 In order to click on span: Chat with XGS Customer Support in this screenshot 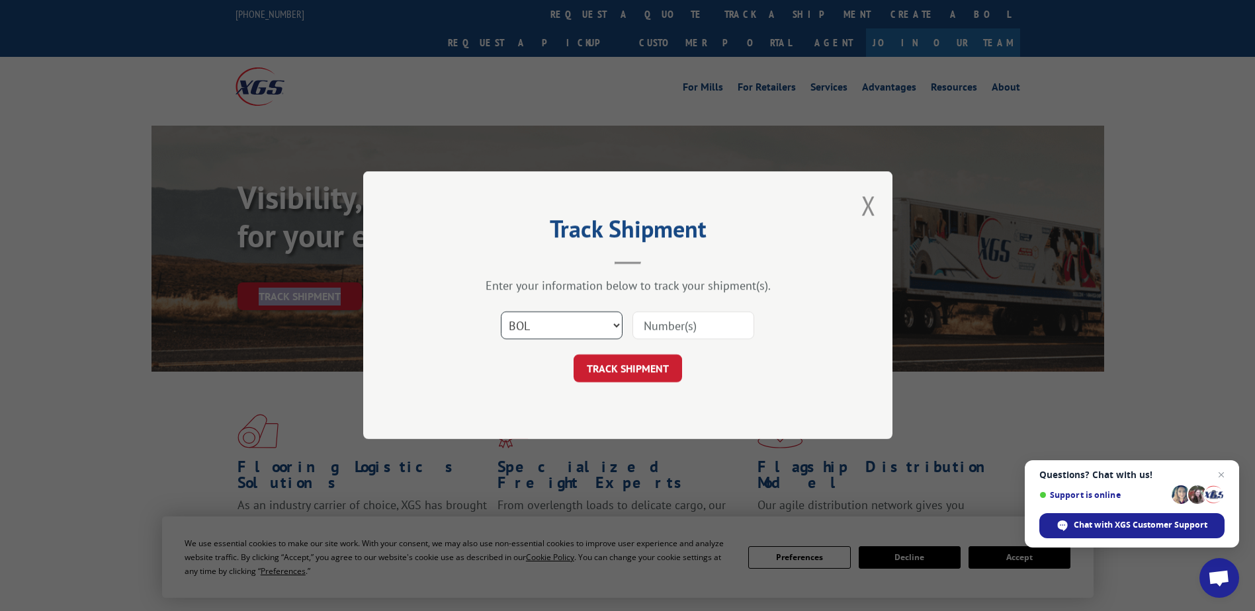, I will do `click(1141, 525)`.